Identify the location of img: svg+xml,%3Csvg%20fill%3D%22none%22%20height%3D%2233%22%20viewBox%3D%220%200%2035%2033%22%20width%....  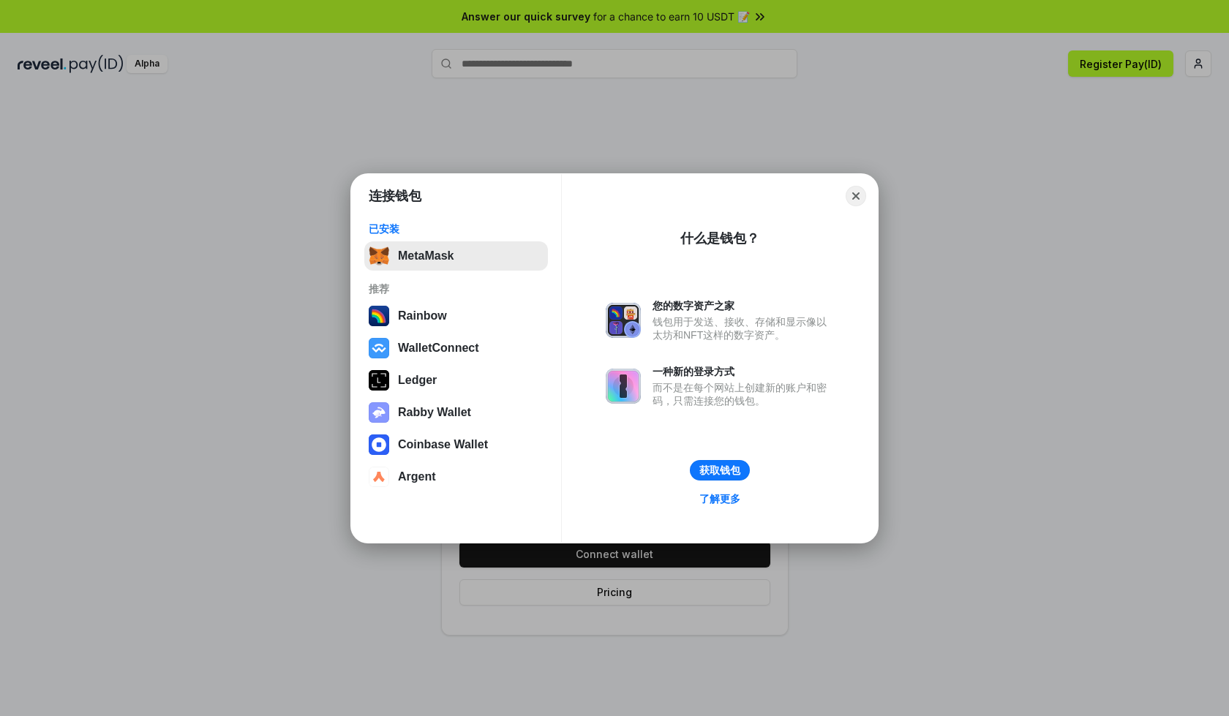
(379, 256).